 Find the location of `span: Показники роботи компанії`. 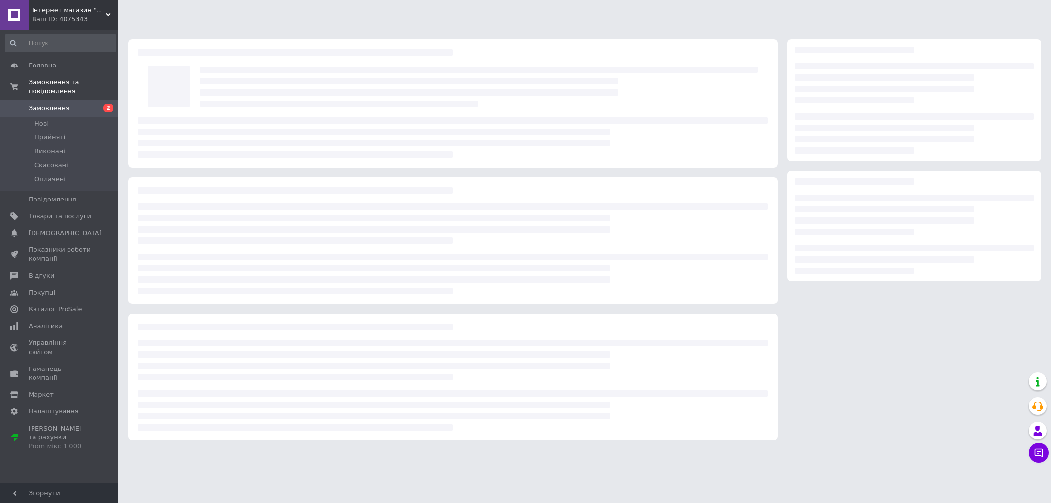

span: Показники роботи компанії is located at coordinates (60, 254).